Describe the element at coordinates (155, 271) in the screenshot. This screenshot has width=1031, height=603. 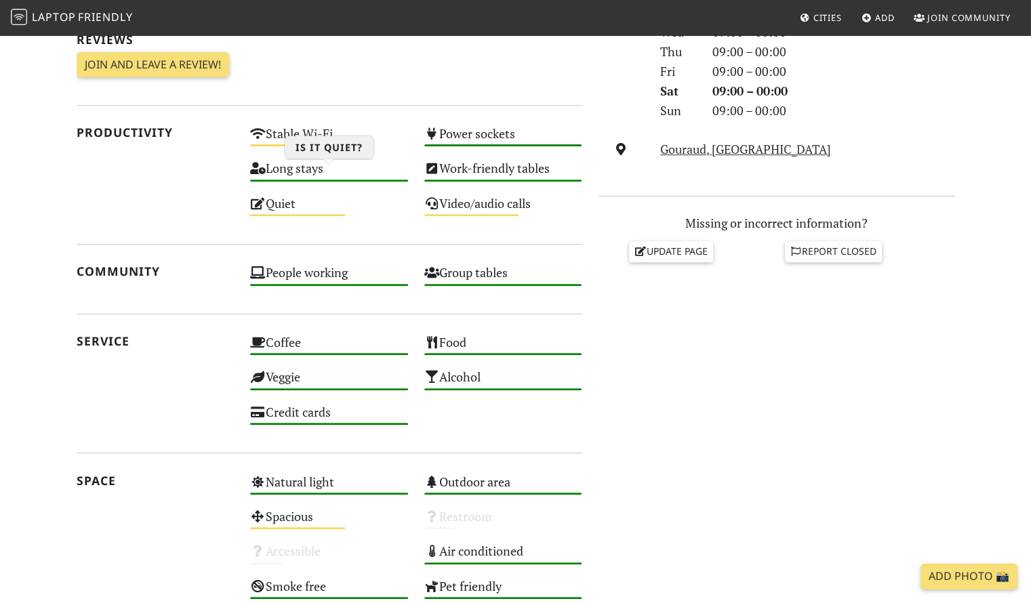
I see `h2: Community` at that location.